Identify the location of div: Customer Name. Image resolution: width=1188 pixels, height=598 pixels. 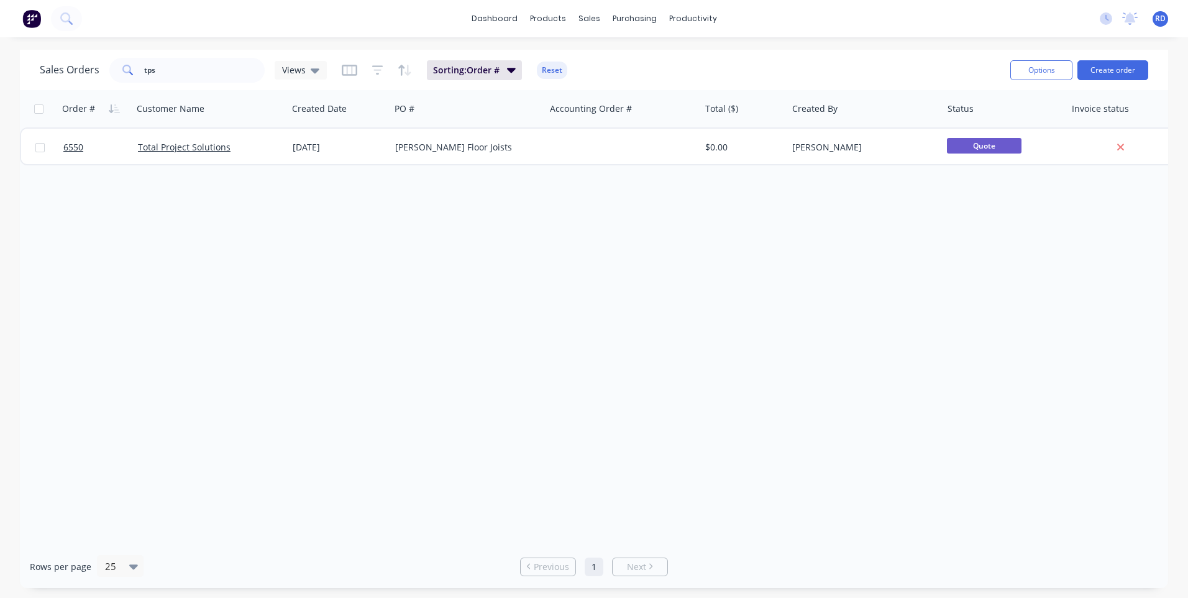
(170, 109).